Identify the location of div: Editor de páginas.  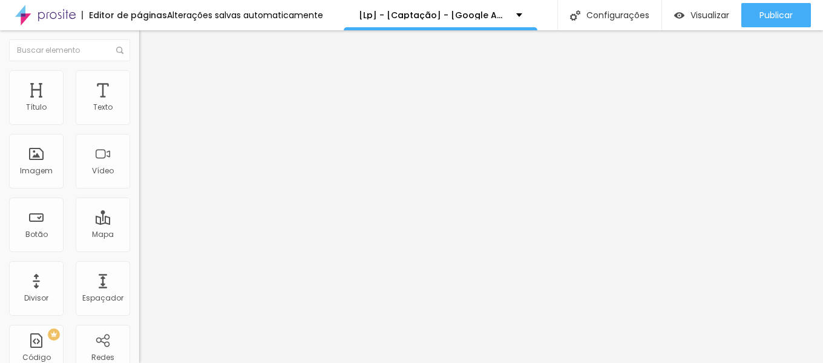
(124, 15).